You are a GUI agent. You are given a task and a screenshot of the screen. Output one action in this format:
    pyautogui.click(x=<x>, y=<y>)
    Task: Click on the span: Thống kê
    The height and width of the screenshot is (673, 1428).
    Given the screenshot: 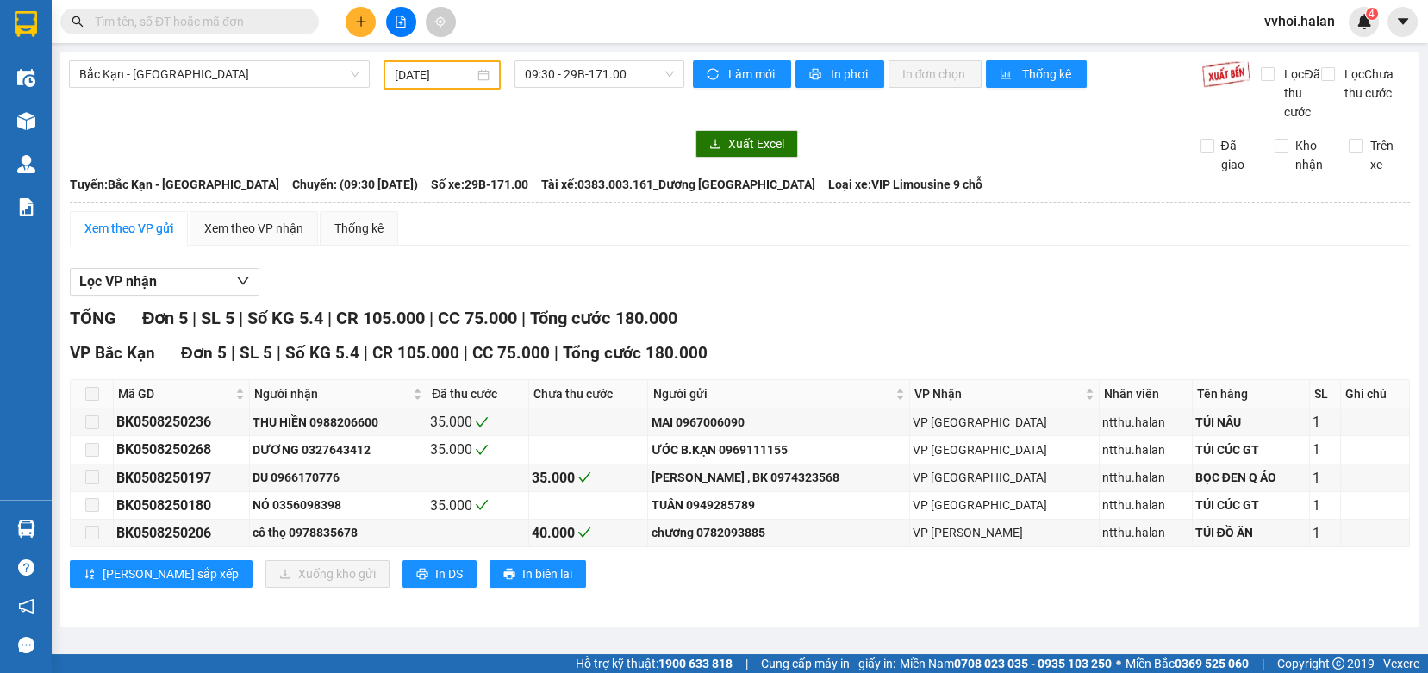 What is the action you would take?
    pyautogui.click(x=1047, y=74)
    